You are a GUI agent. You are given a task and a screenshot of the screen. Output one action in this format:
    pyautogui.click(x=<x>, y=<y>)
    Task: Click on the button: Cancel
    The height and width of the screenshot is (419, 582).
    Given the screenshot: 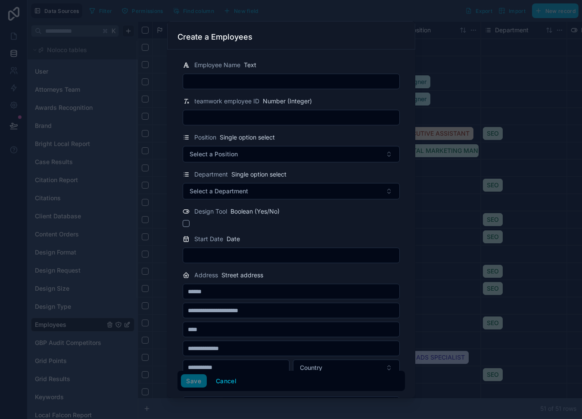 What is the action you would take?
    pyautogui.click(x=226, y=381)
    